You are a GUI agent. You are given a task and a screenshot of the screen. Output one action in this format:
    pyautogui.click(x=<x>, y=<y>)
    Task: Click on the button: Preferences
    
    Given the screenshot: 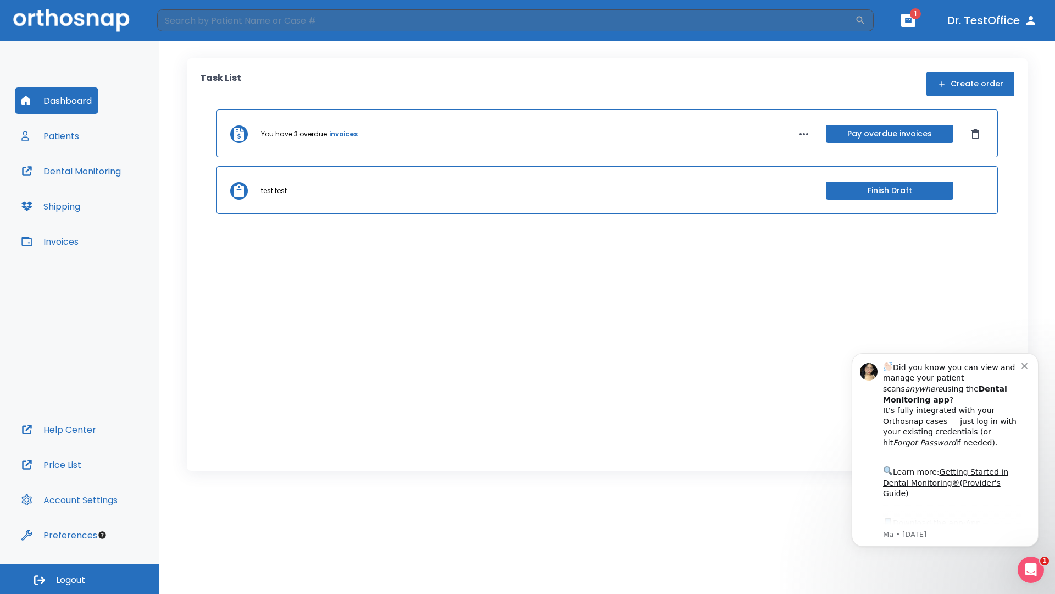 What is the action you would take?
    pyautogui.click(x=59, y=535)
    